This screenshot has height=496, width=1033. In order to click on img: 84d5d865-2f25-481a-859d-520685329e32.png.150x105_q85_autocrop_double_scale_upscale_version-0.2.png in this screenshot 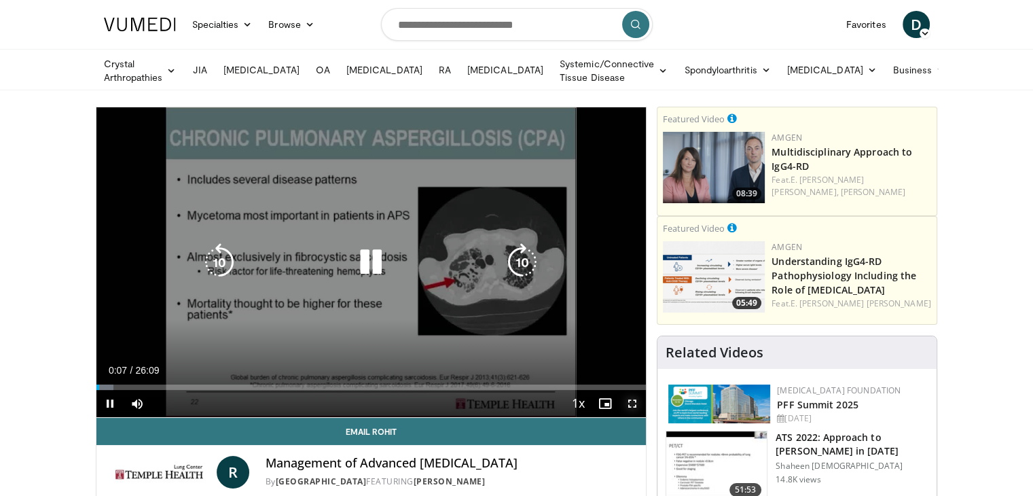, I will do `click(719, 403)`.